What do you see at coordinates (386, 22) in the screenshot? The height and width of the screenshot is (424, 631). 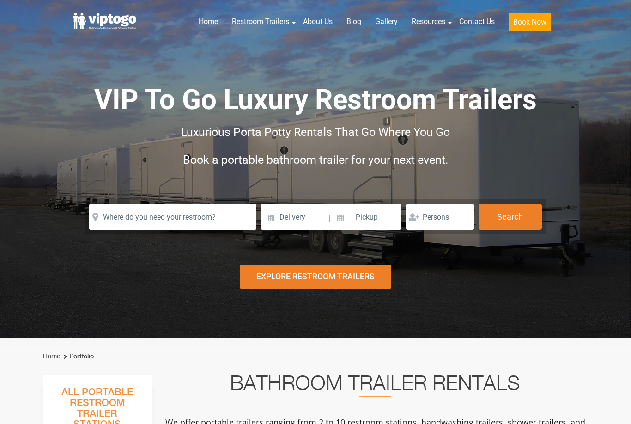 I see `a: Gallery` at bounding box center [386, 22].